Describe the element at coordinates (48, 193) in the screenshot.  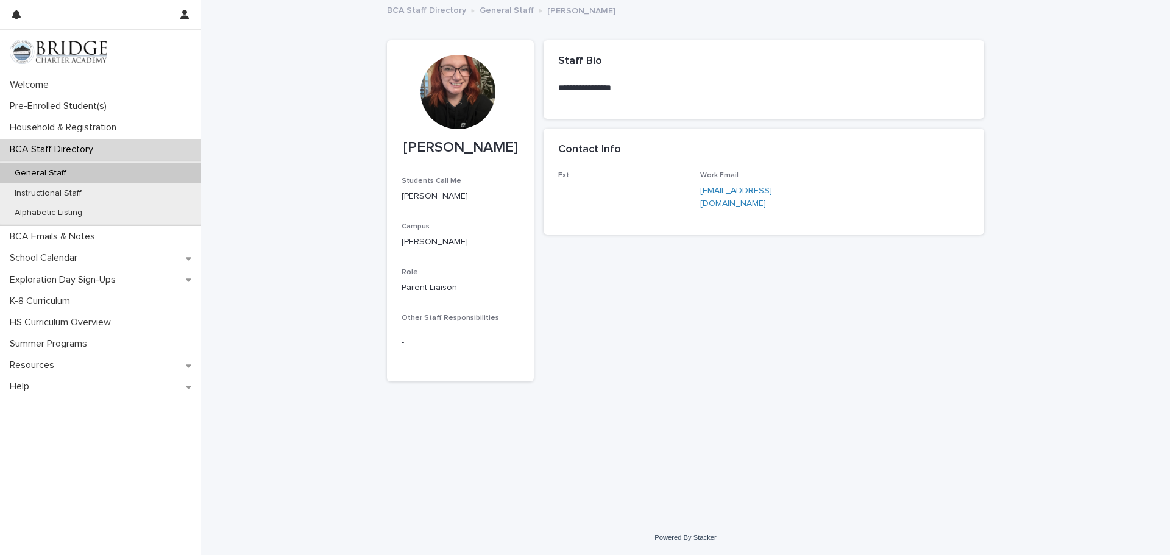
I see `p: Instructional Staff` at that location.